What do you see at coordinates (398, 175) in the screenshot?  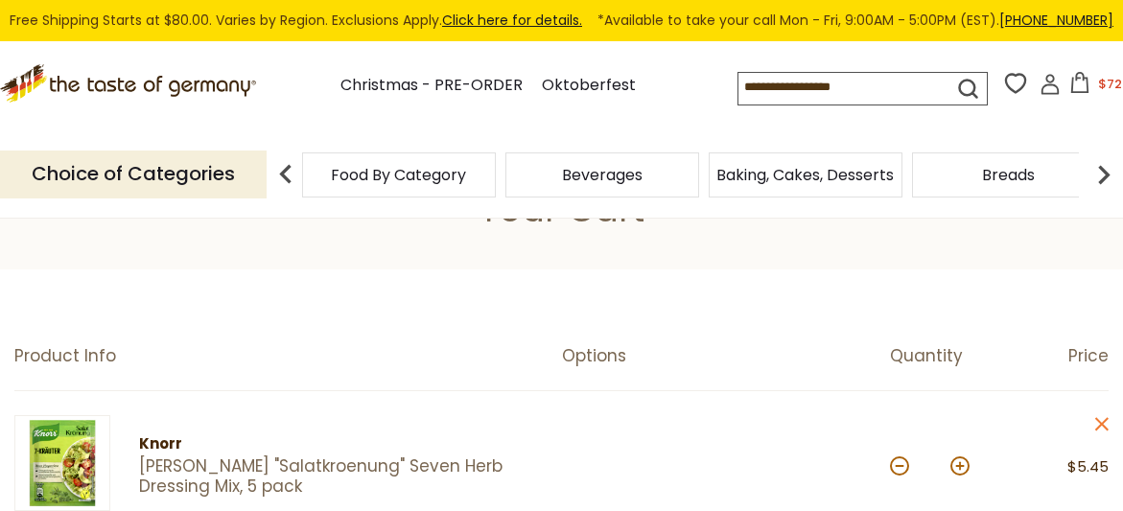 I see `span: Food By Category` at bounding box center [398, 175].